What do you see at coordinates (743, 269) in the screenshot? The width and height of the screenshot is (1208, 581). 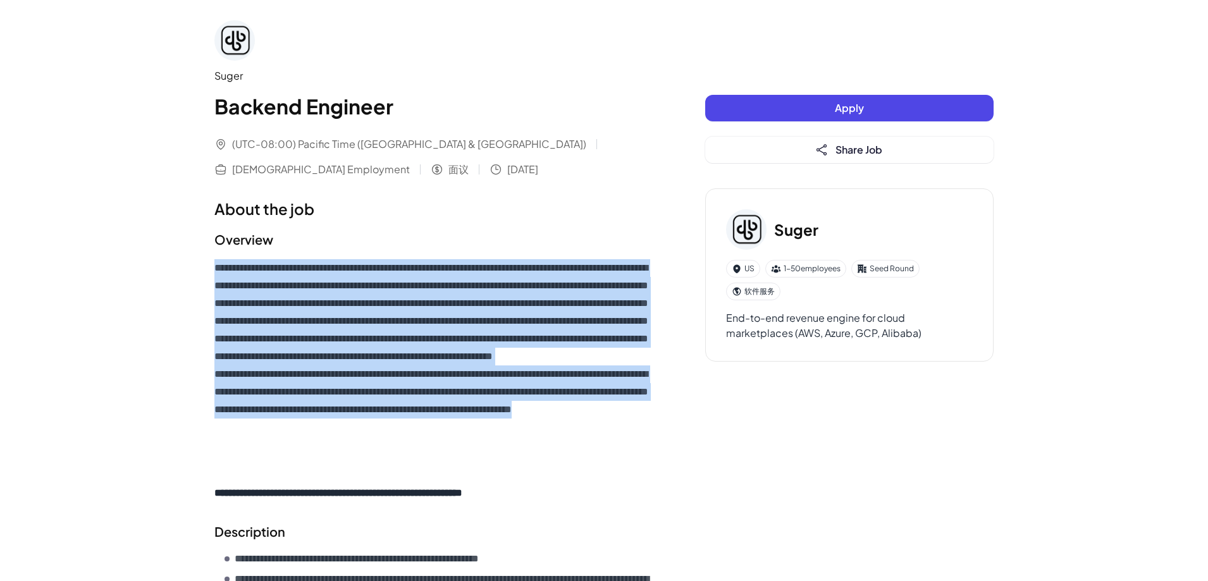 I see `div: US` at bounding box center [743, 269].